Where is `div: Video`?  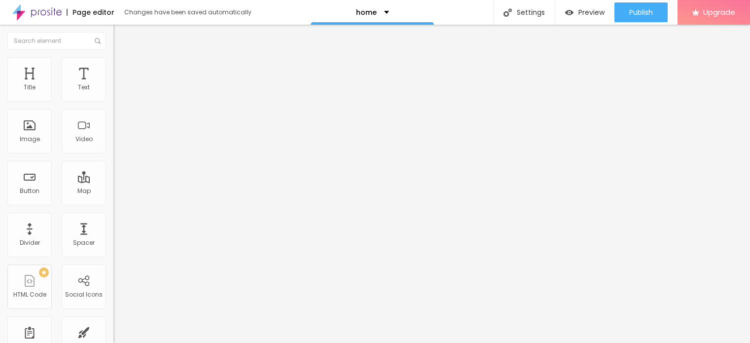
div: Video is located at coordinates (84, 139).